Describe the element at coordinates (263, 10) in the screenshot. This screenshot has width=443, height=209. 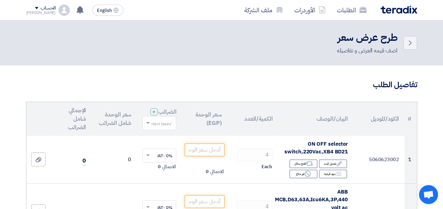
I see `a: ملف الشركة` at that location.